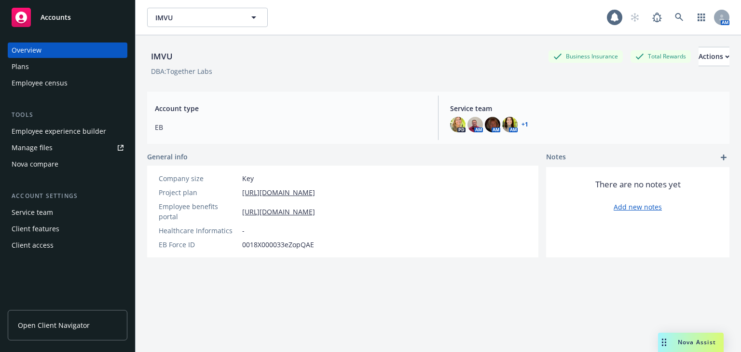 This screenshot has width=741, height=352. What do you see at coordinates (248, 178) in the screenshot?
I see `span: Key` at bounding box center [248, 178].